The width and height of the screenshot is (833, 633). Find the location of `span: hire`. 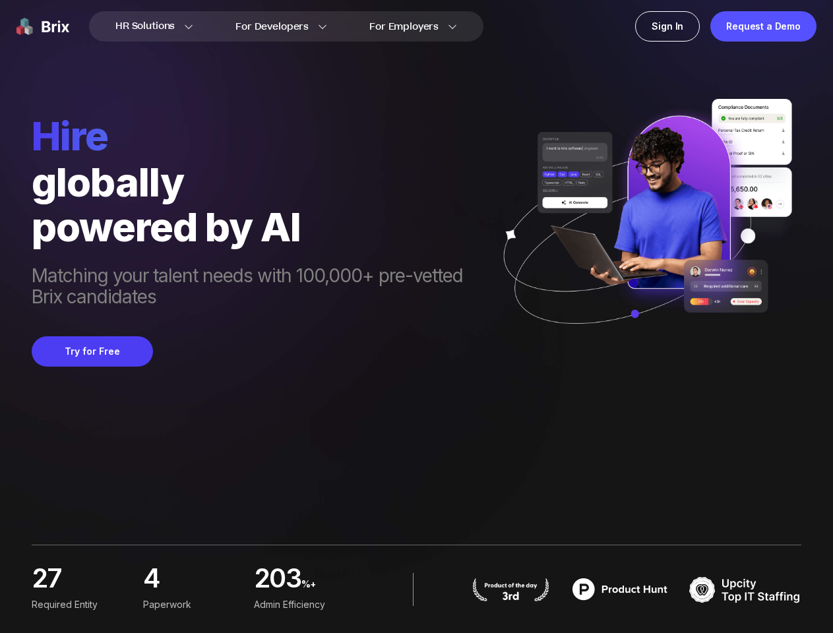

span: hire is located at coordinates (259, 136).